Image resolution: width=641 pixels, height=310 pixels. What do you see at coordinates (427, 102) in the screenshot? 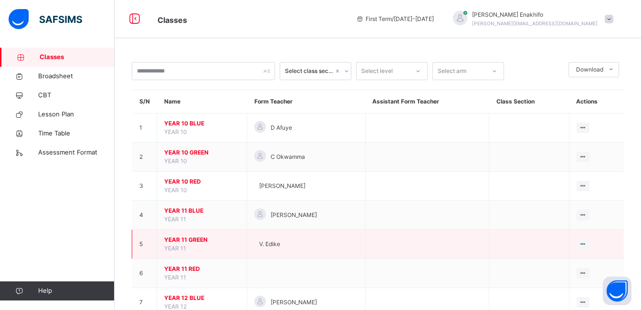
I see `th: Assistant Form Teacher` at bounding box center [427, 102].